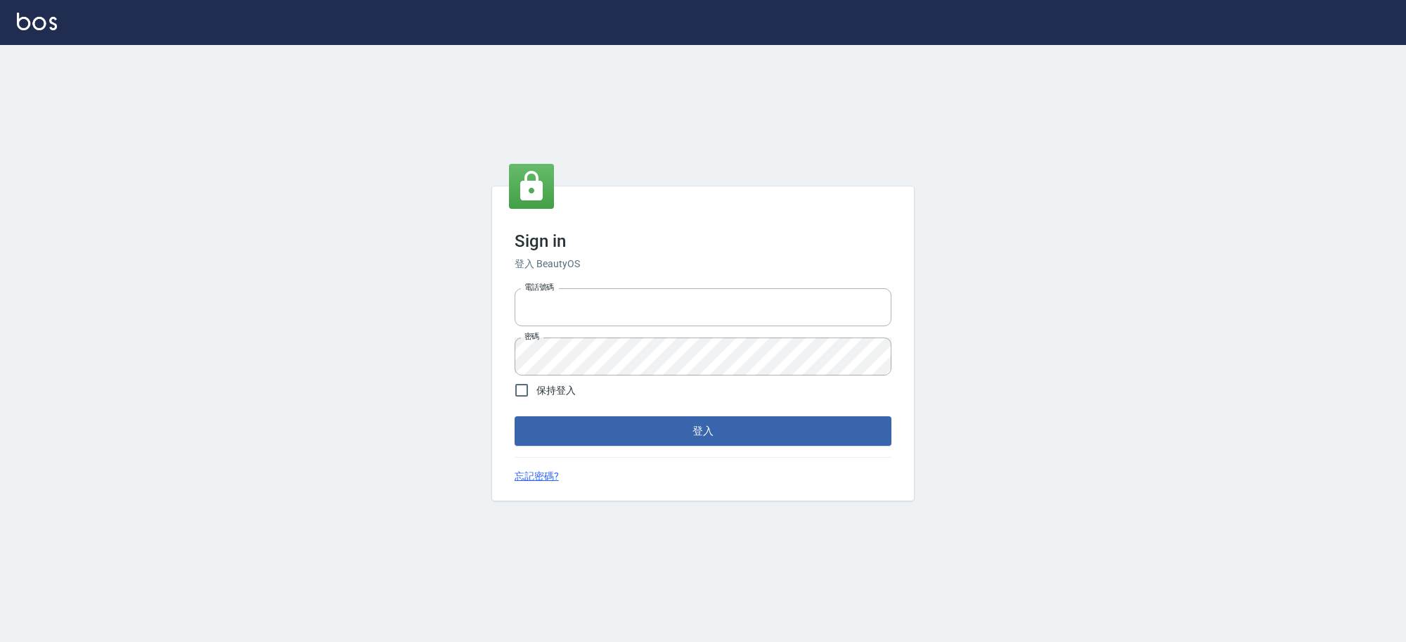 Image resolution: width=1406 pixels, height=642 pixels. What do you see at coordinates (539, 287) in the screenshot?
I see `label: 電話號碼` at bounding box center [539, 287].